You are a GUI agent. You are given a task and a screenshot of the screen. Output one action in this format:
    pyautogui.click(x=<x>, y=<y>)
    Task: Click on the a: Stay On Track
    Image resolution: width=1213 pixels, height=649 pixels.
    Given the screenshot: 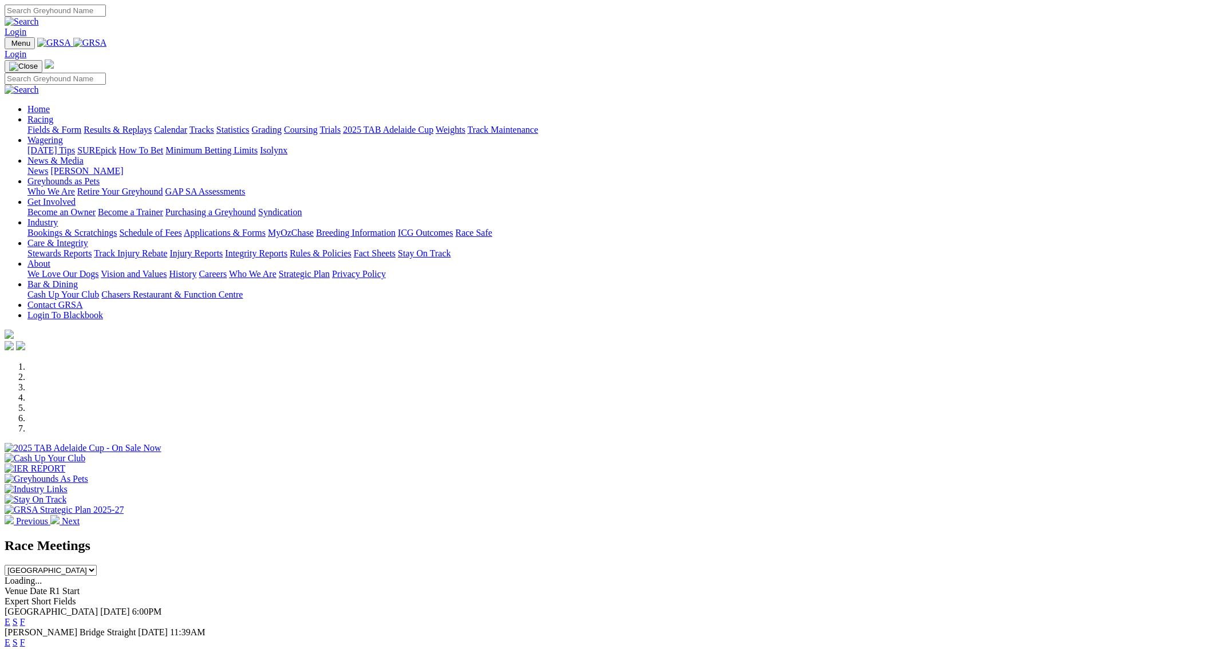 What is the action you would take?
    pyautogui.click(x=424, y=253)
    